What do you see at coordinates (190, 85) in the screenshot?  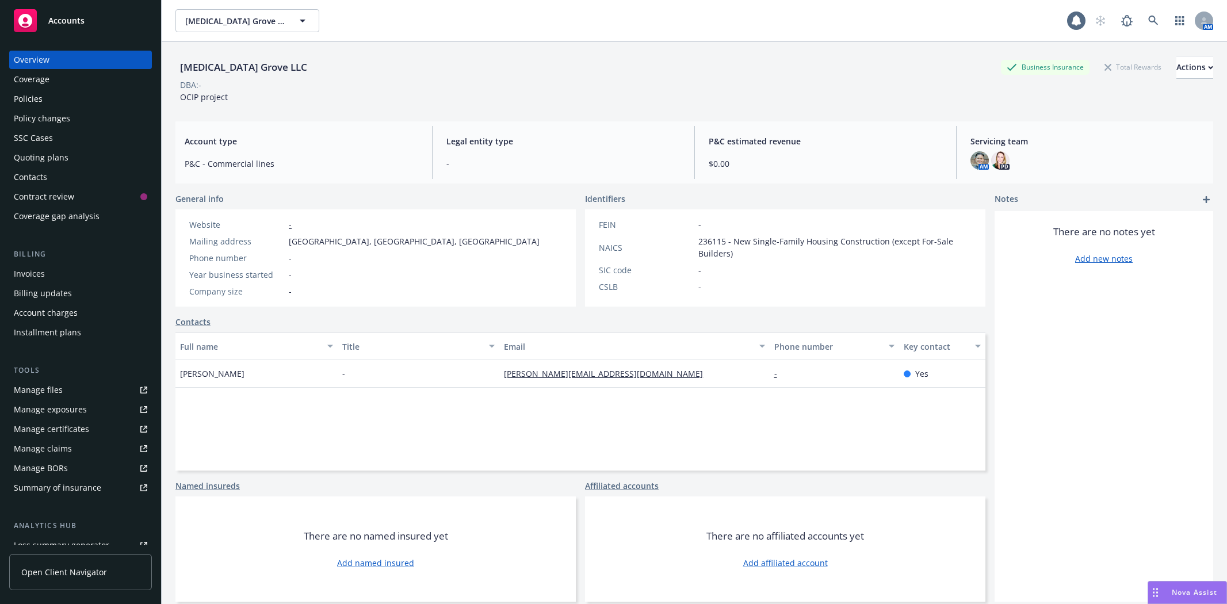 I see `div: DBA: -` at bounding box center [190, 85].